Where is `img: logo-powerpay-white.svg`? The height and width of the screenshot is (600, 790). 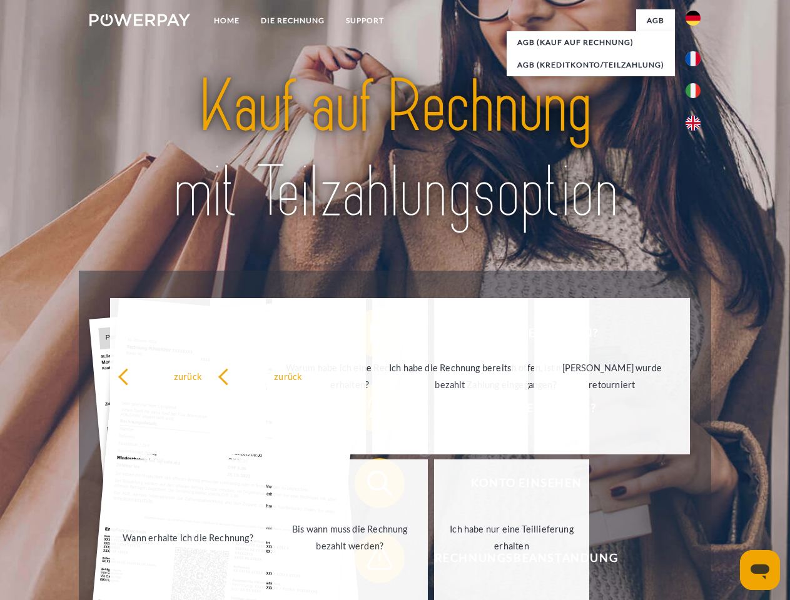
img: logo-powerpay-white.svg is located at coordinates (139, 20).